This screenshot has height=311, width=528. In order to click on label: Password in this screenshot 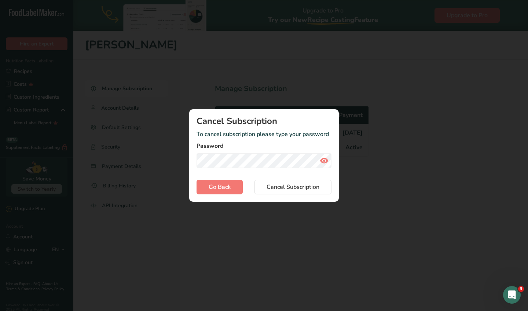, I will do `click(264, 146)`.